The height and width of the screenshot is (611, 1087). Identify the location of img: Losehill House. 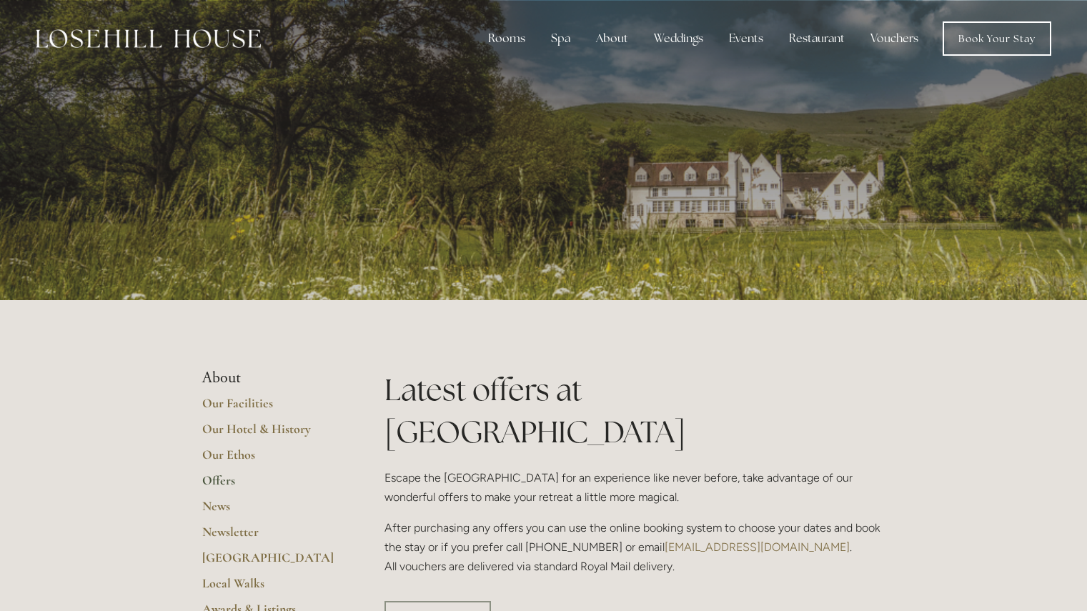
(148, 39).